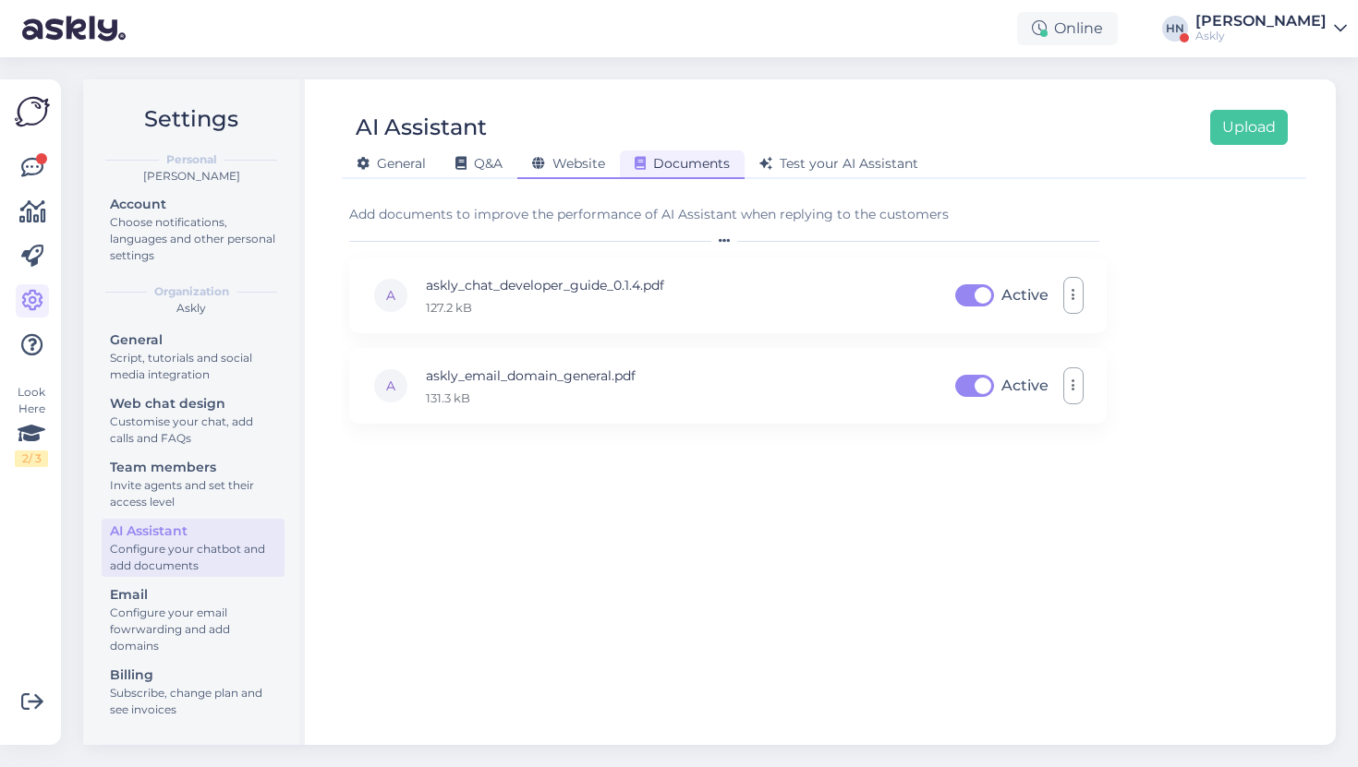 The image size is (1358, 767). I want to click on div: Invite agents and set their access level, so click(193, 494).